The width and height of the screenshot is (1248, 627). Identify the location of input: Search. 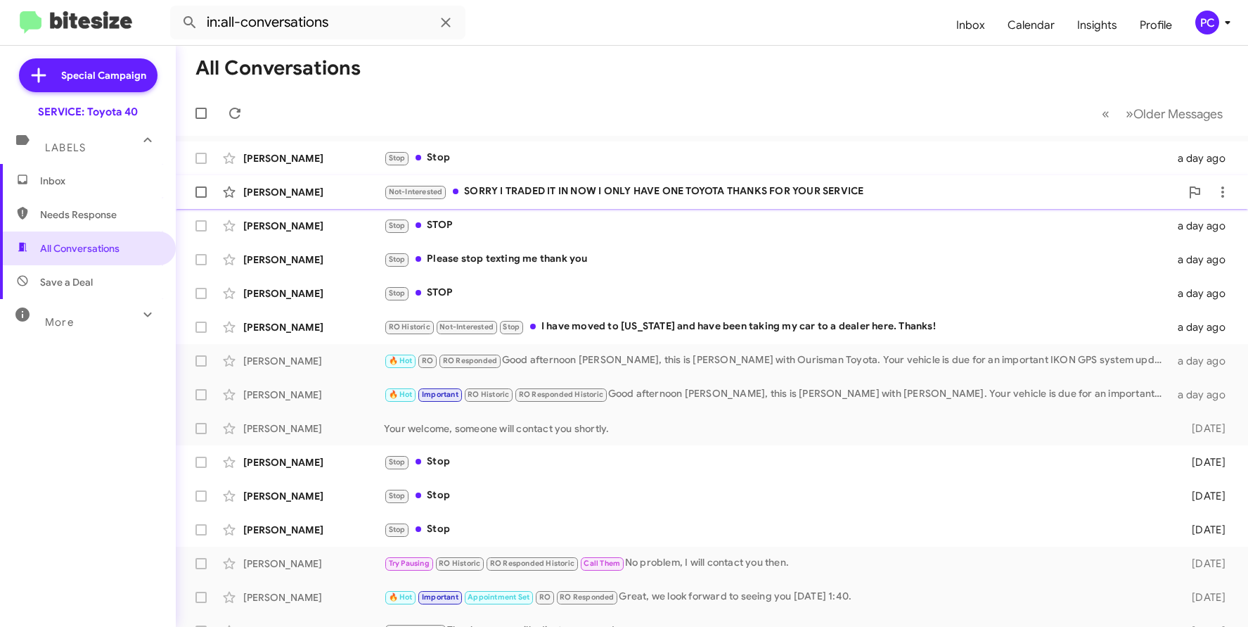
(318, 23).